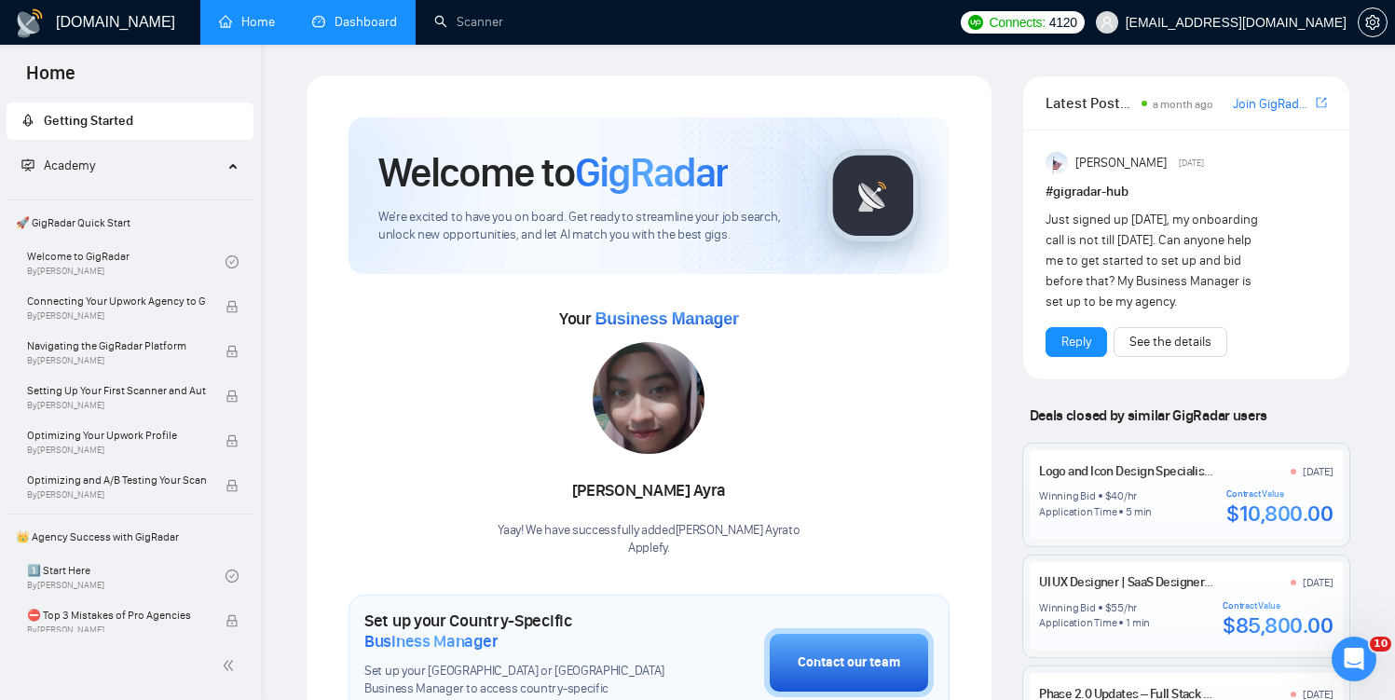  What do you see at coordinates (231, 665) in the screenshot?
I see `span: double-left` at bounding box center [231, 665].